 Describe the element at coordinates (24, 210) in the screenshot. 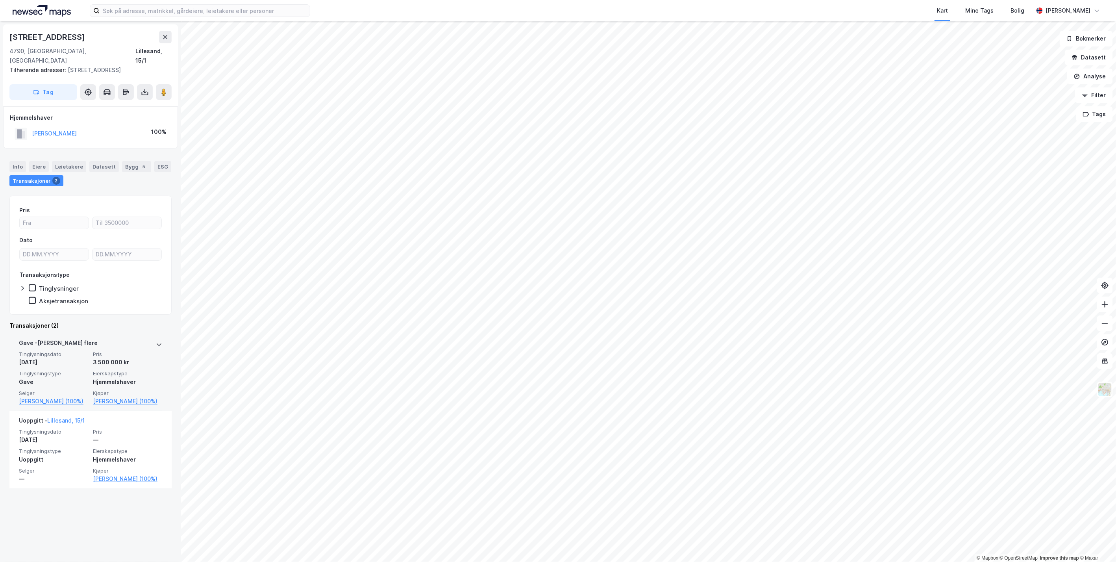

I see `div: Pris` at that location.